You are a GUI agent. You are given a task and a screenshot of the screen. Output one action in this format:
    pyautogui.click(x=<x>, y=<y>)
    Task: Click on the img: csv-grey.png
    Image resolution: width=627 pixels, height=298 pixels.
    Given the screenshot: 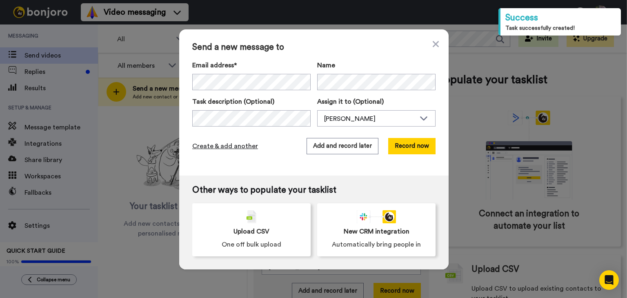 What is the action you would take?
    pyautogui.click(x=251, y=217)
    